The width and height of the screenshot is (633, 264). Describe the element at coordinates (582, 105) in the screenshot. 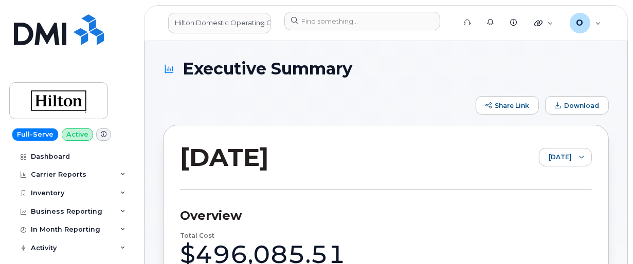

I see `span: Download` at that location.